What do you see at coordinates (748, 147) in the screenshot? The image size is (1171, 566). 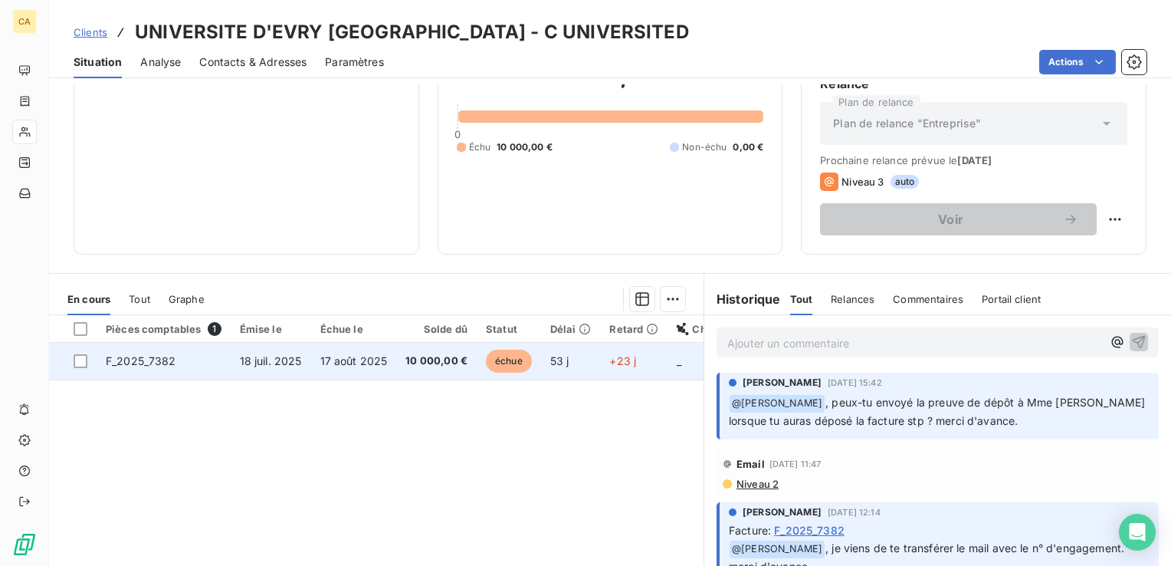 I see `span: 0,00 €` at bounding box center [748, 147].